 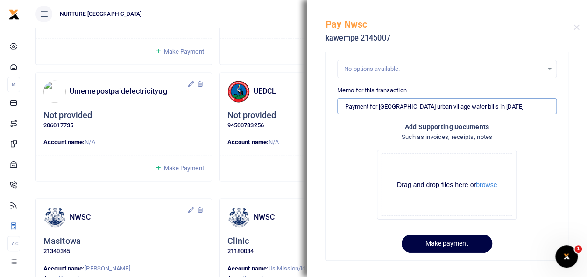 What do you see at coordinates (312, 92) in the screenshot?
I see `h4: UEDCL` at bounding box center [312, 92].